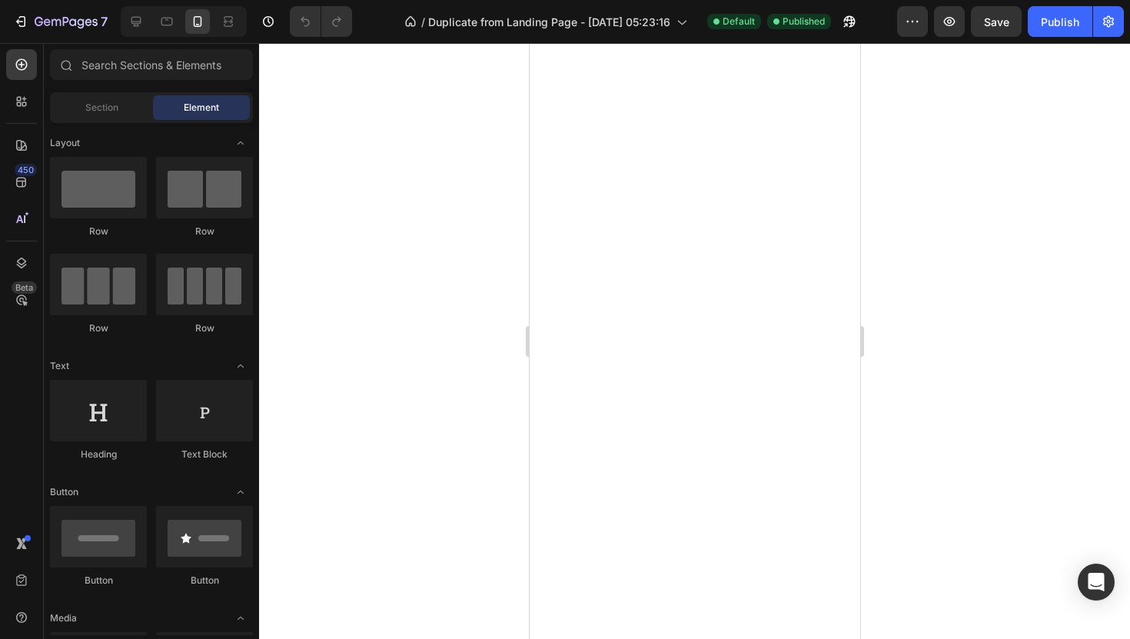 Image resolution: width=1130 pixels, height=639 pixels. What do you see at coordinates (59, 366) in the screenshot?
I see `span: Text` at bounding box center [59, 366].